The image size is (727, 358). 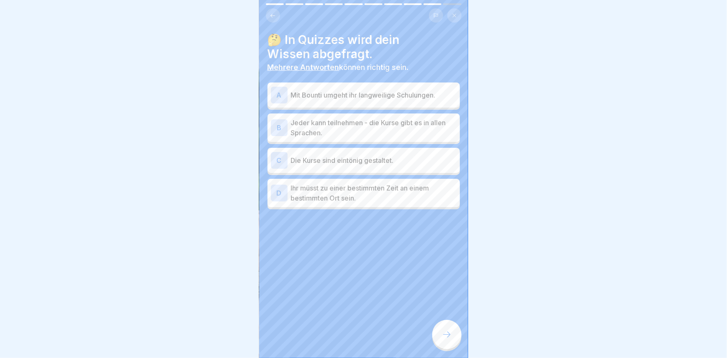 I want to click on p: Die Kurse sind eintönig gestaltet., so click(x=374, y=160).